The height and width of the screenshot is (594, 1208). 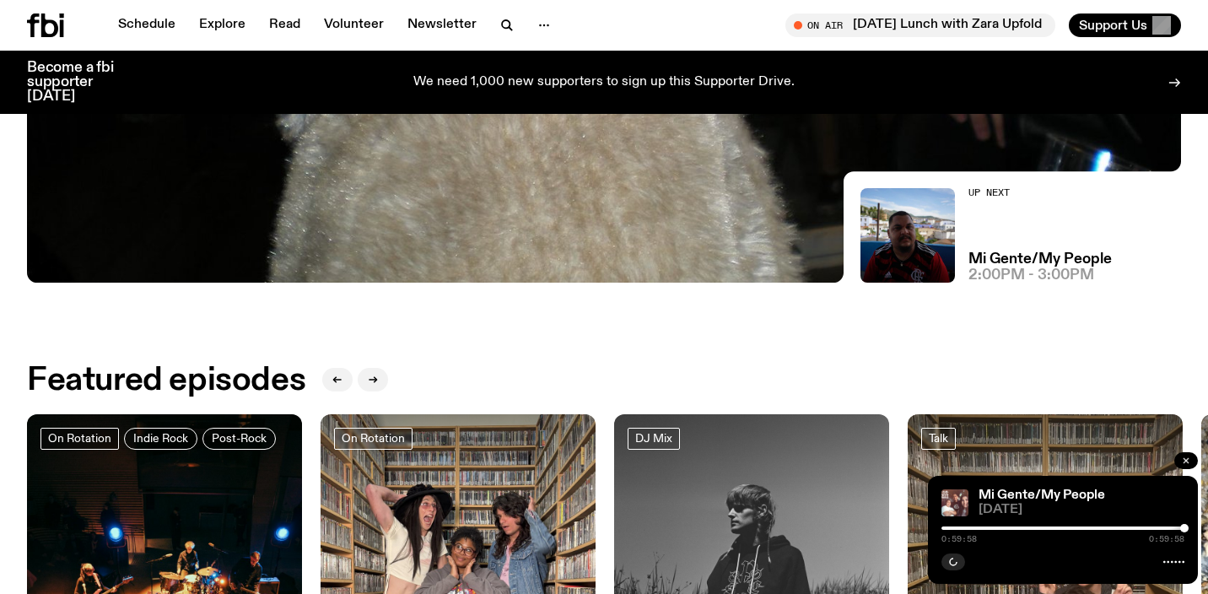 What do you see at coordinates (1040, 192) in the screenshot?
I see `h2: Up Next` at bounding box center [1040, 192].